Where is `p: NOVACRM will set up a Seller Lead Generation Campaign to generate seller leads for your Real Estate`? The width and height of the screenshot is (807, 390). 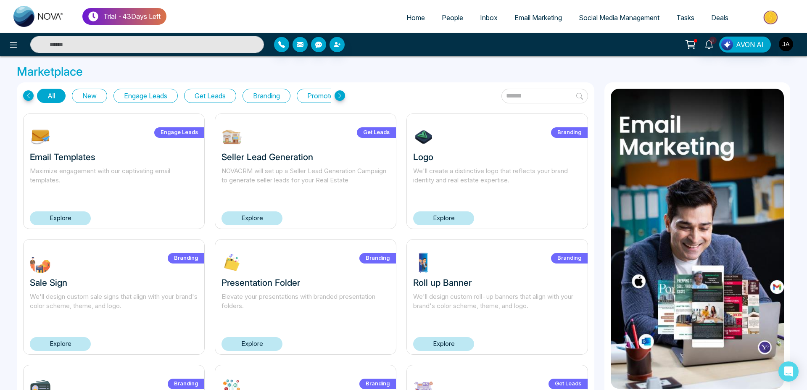 p: NOVACRM will set up a Seller Lead Generation Campaign to generate seller leads for your Real Estate is located at coordinates (306, 181).